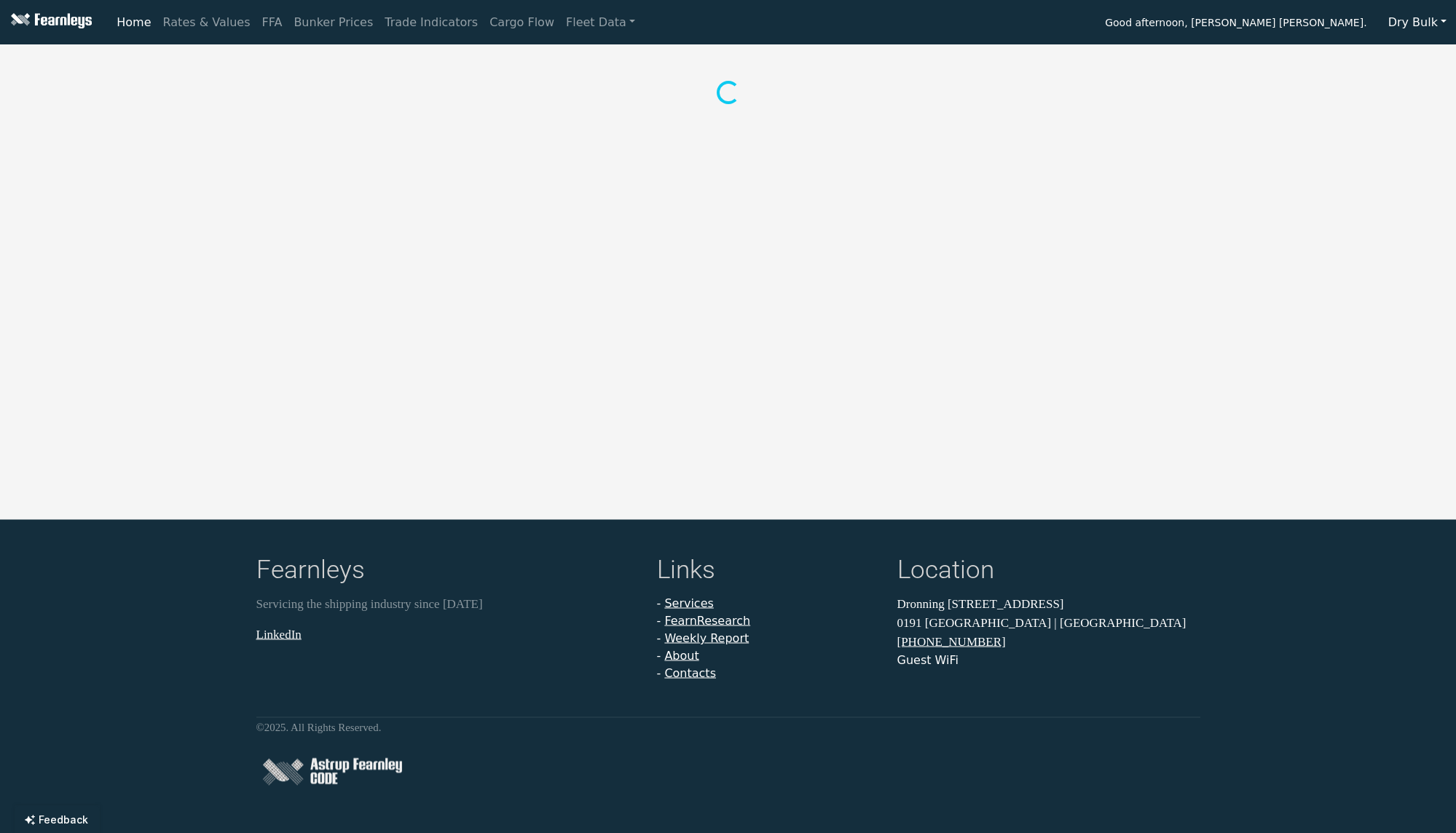 Image resolution: width=1456 pixels, height=833 pixels. Describe the element at coordinates (1417, 23) in the screenshot. I see `button: Dry Bulk` at that location.